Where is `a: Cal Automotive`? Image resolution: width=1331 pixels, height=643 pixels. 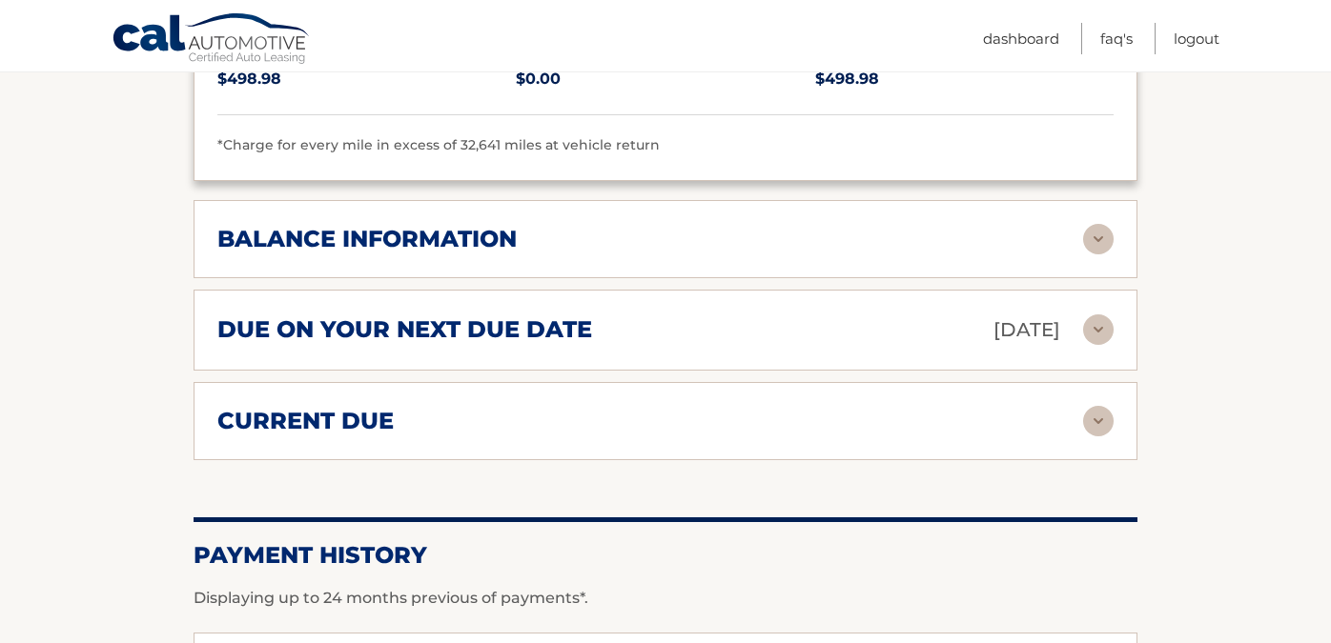
a: Cal Automotive is located at coordinates (212, 40).